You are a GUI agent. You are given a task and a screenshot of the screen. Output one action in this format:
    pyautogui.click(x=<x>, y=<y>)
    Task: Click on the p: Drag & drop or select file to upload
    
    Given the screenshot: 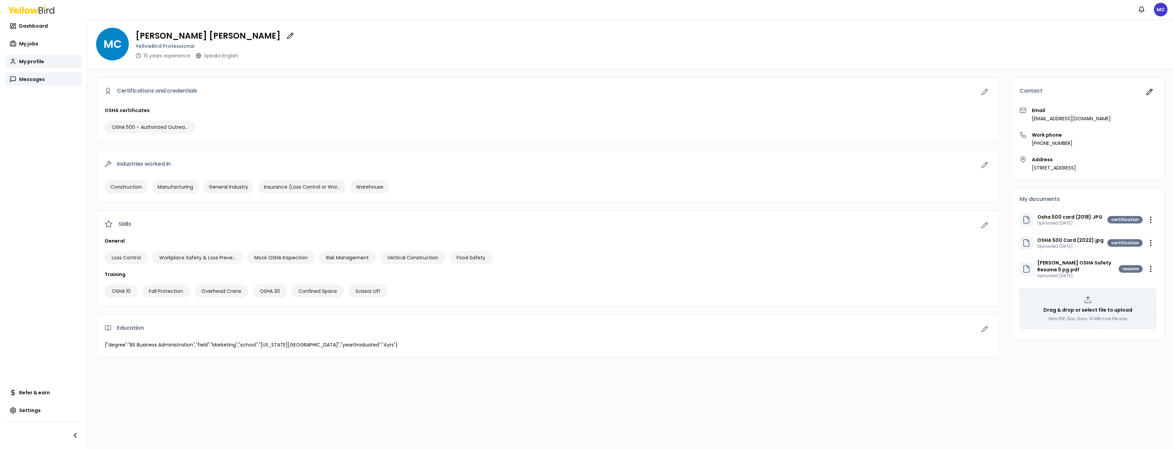 What is the action you would take?
    pyautogui.click(x=1088, y=310)
    